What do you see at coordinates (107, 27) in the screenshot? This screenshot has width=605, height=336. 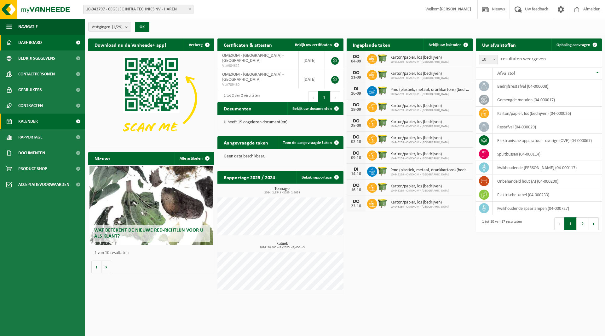 I see `span: Vestigingen` at bounding box center [107, 27].